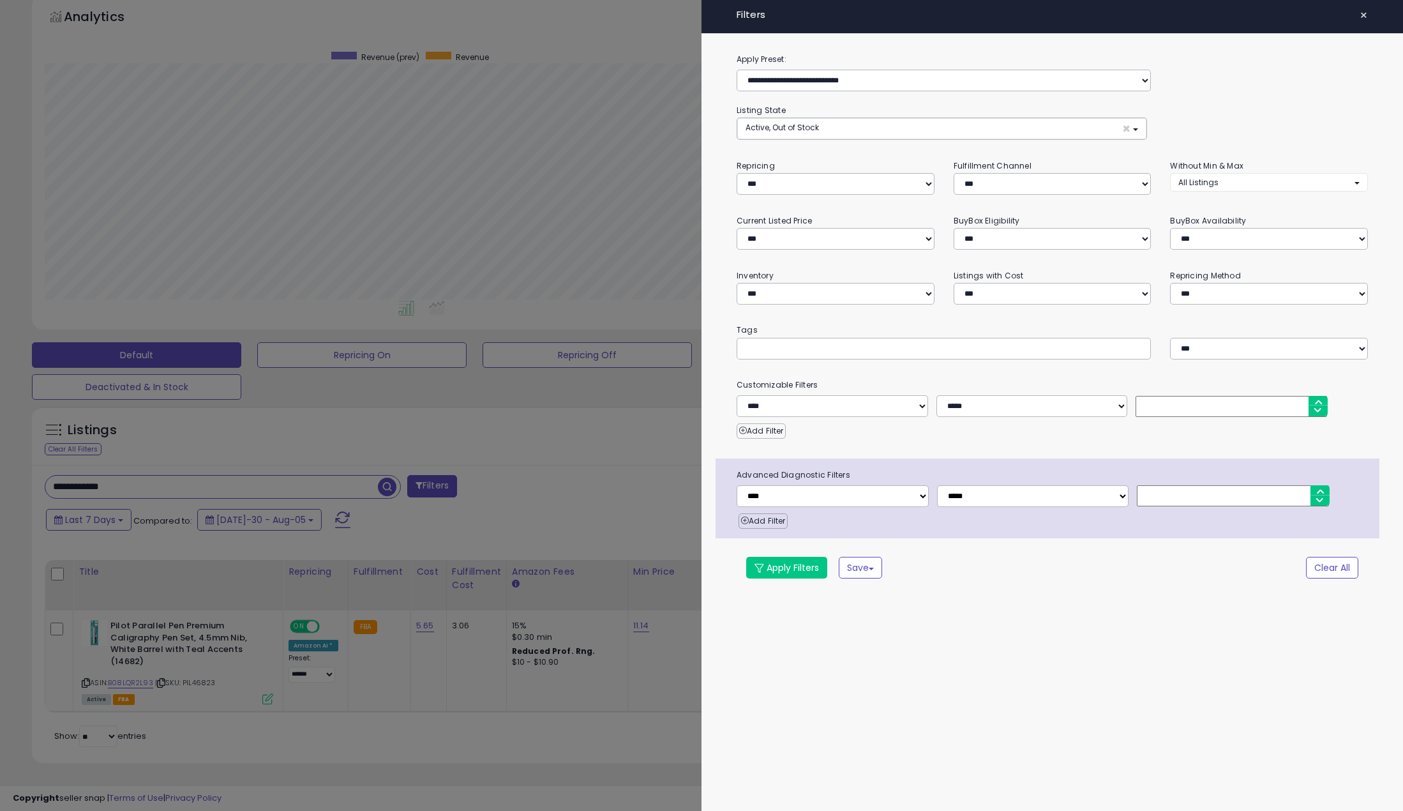  I want to click on small: Customizable Filters, so click(1052, 385).